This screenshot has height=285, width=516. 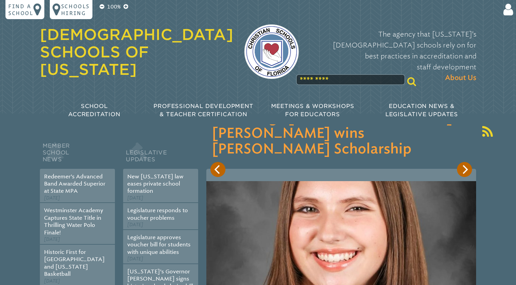 What do you see at coordinates (161, 155) in the screenshot?
I see `h2: Legislative Updates` at bounding box center [161, 155].